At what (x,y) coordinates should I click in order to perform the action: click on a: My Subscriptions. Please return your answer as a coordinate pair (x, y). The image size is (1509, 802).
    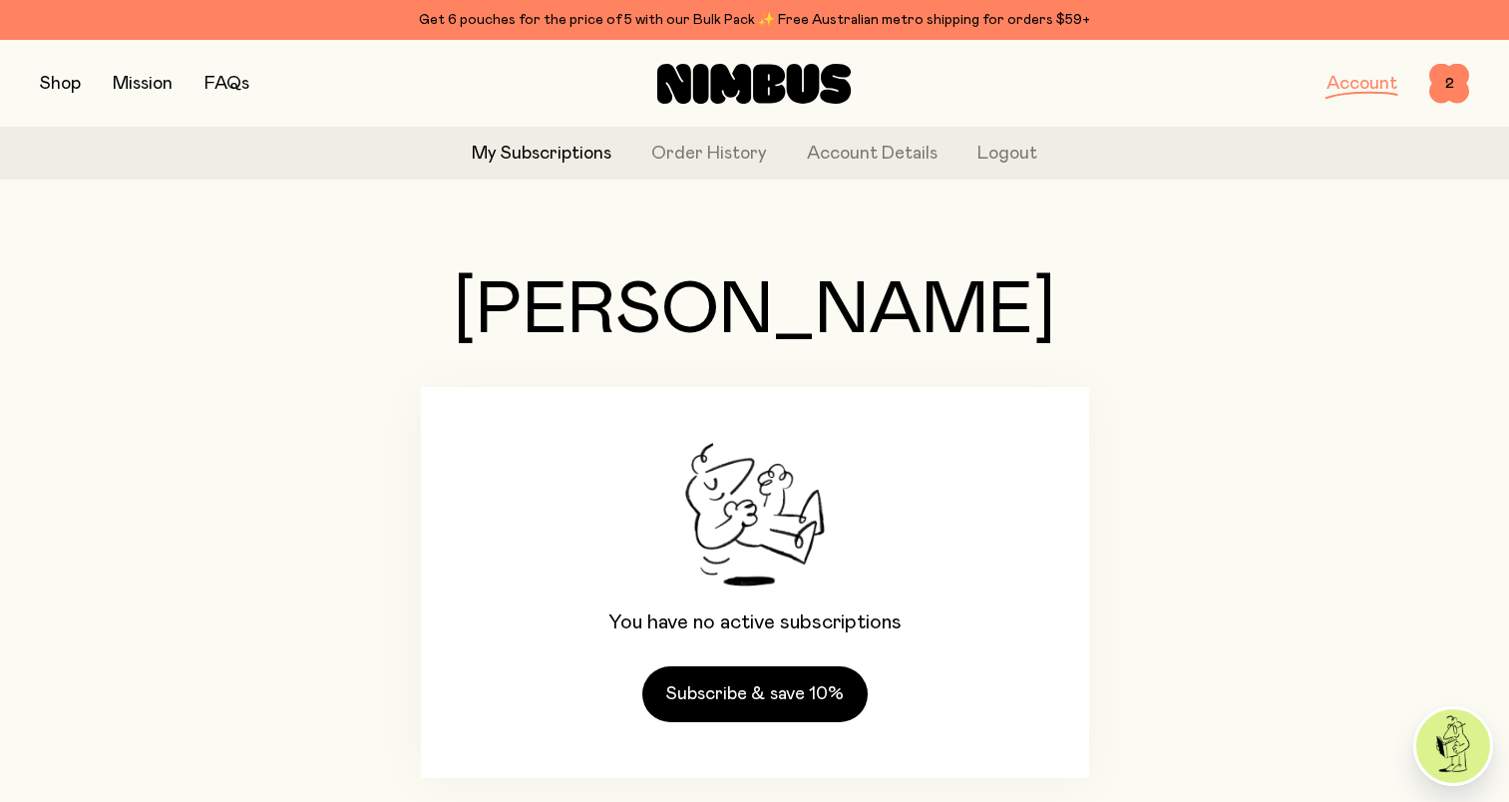
    Looking at the image, I should click on (542, 154).